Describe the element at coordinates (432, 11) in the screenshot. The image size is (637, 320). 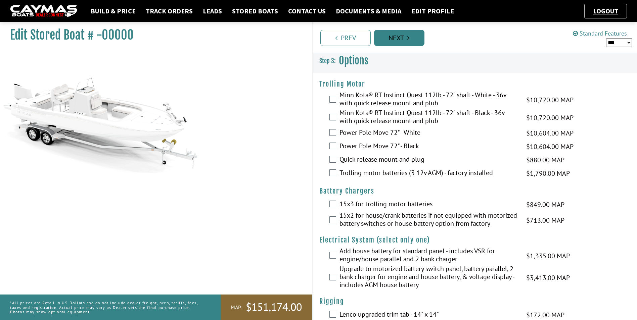
I see `a: Edit Profile` at that location.